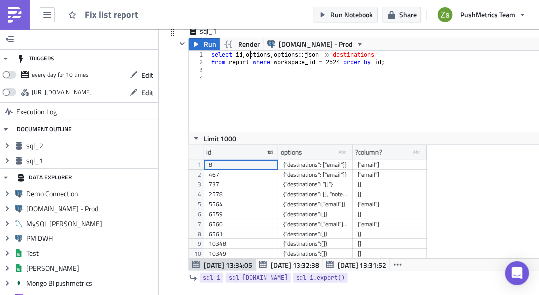 The height and width of the screenshot is (295, 539). I want to click on div: 2, so click(199, 63).